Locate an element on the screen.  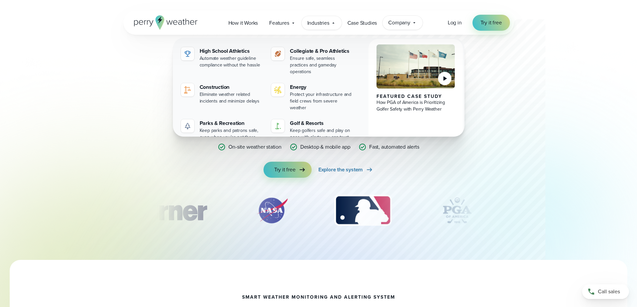
a: Energy Protect your infrastructure and field crews from severe weather is located at coordinates (312, 97).